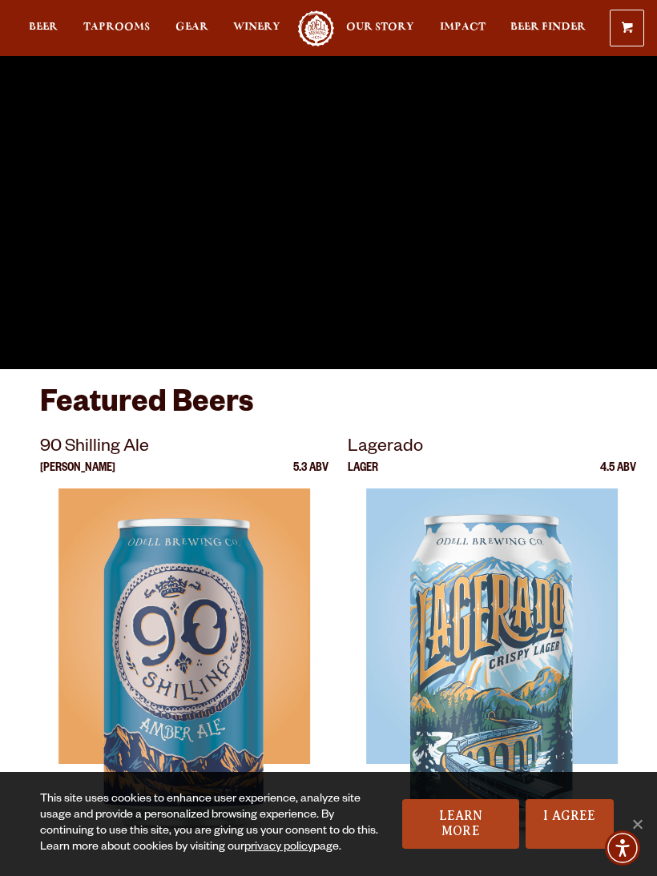 Image resolution: width=657 pixels, height=876 pixels. Describe the element at coordinates (548, 28) in the screenshot. I see `a: Beer Finder` at that location.